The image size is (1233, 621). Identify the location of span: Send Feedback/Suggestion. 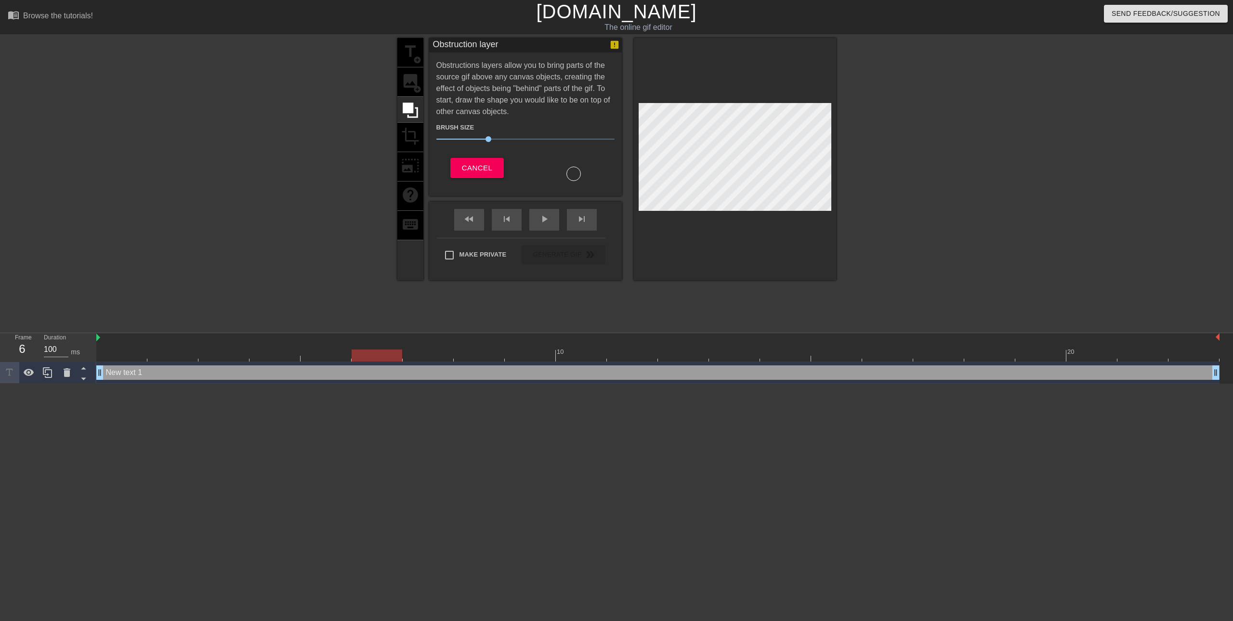
(1165, 13).